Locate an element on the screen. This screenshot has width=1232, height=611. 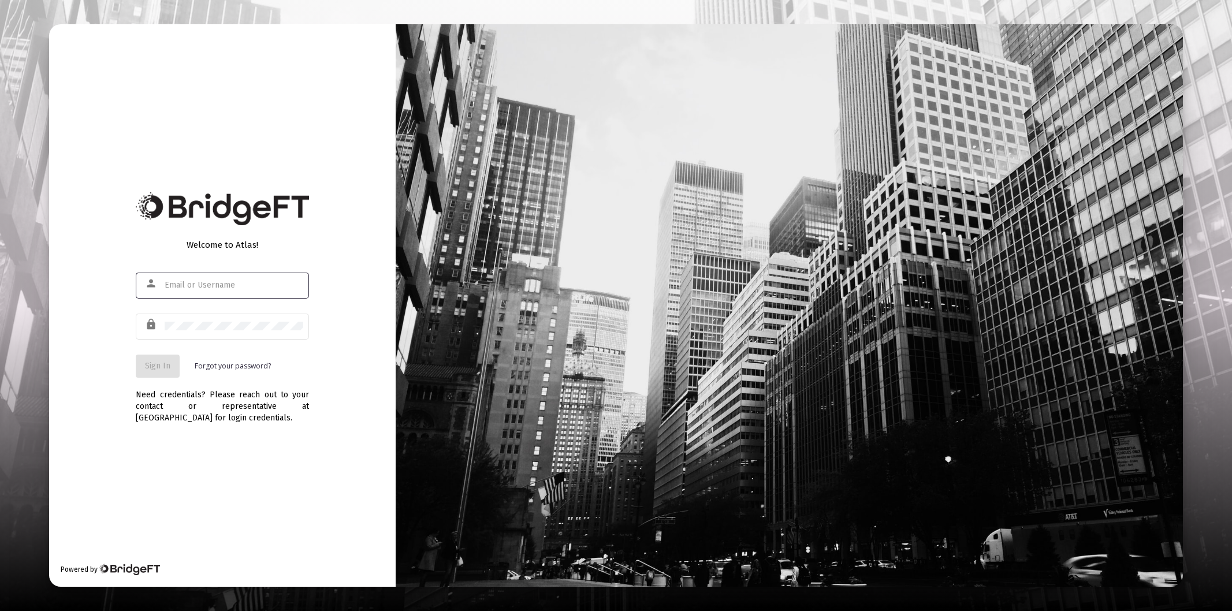
a: Forgot your password? is located at coordinates (233, 366).